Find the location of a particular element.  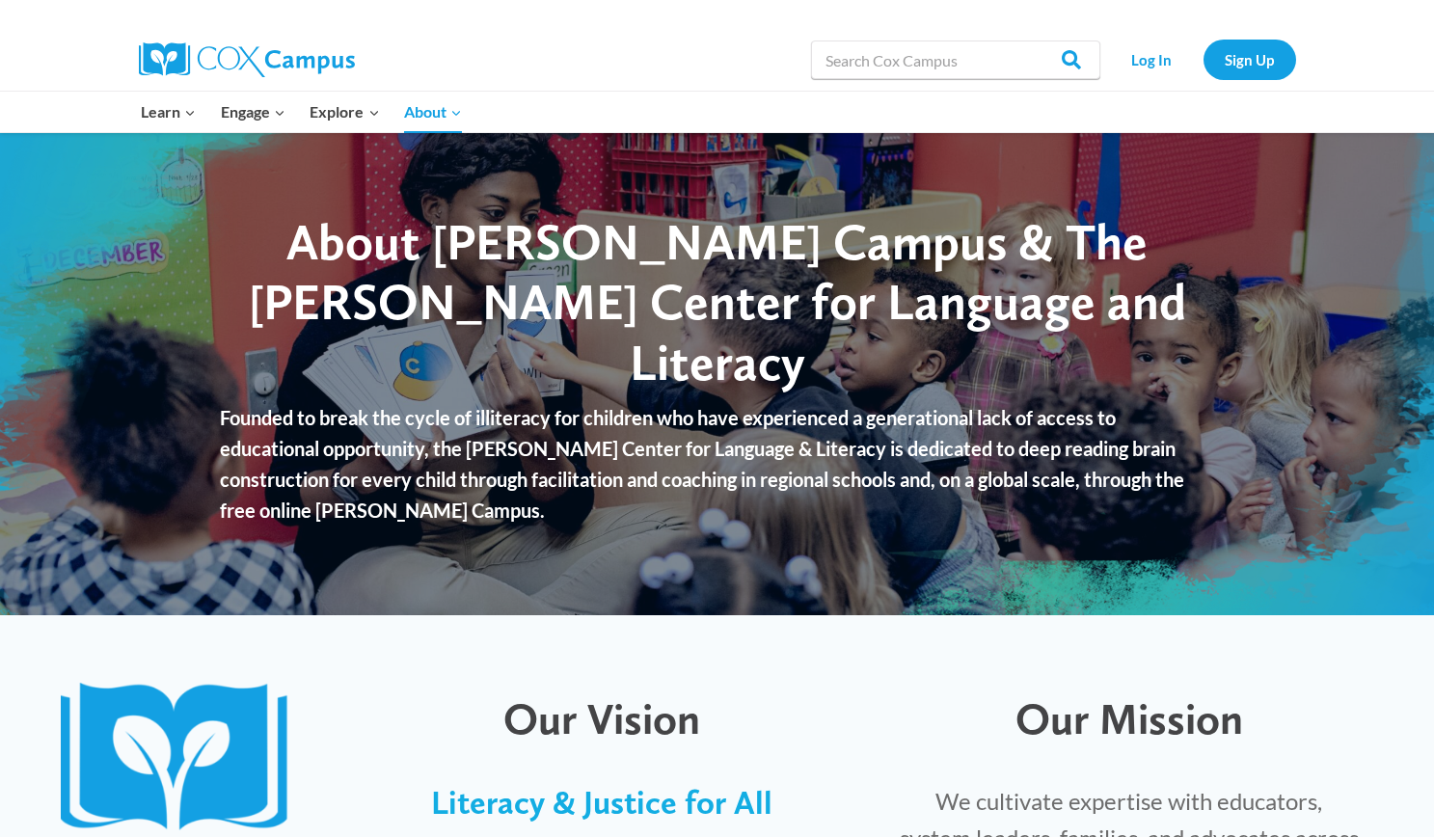

p: Founded to break the cycle of illiteracy for children who have experienced a generational lack of... is located at coordinates (716, 464).